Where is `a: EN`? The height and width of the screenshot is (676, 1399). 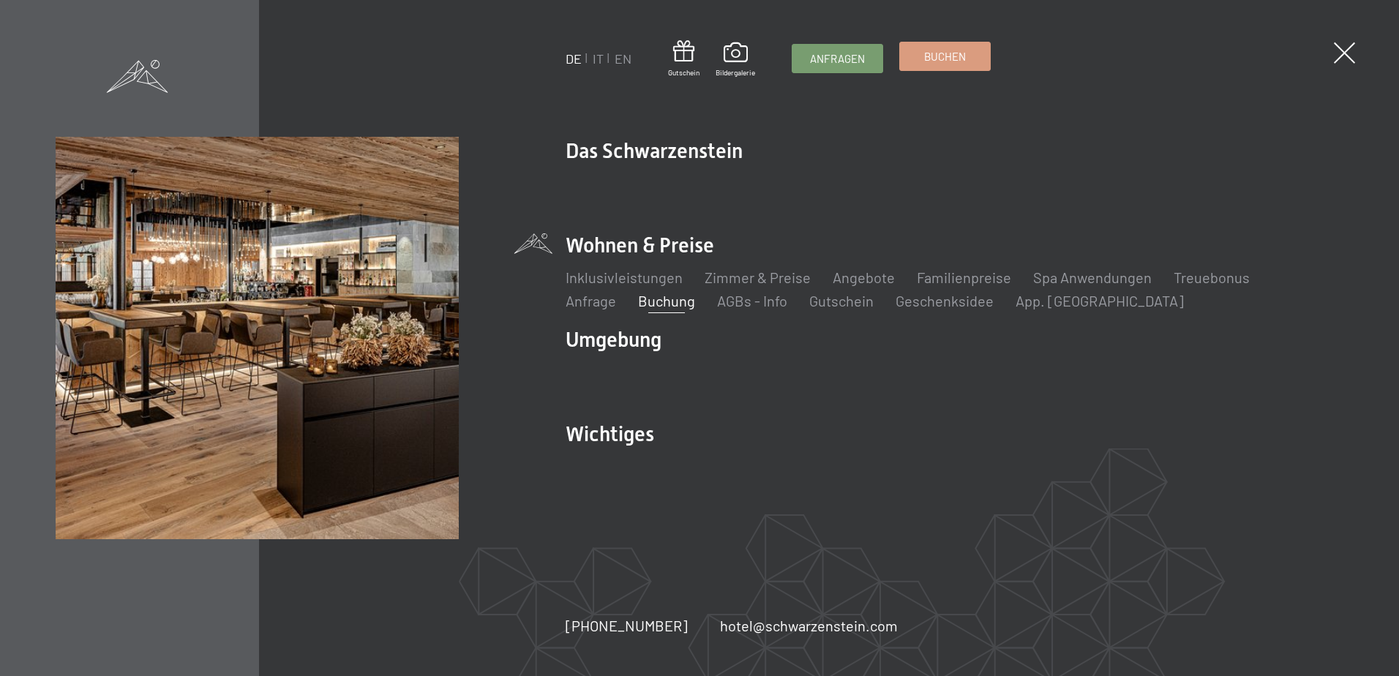 a: EN is located at coordinates (623, 59).